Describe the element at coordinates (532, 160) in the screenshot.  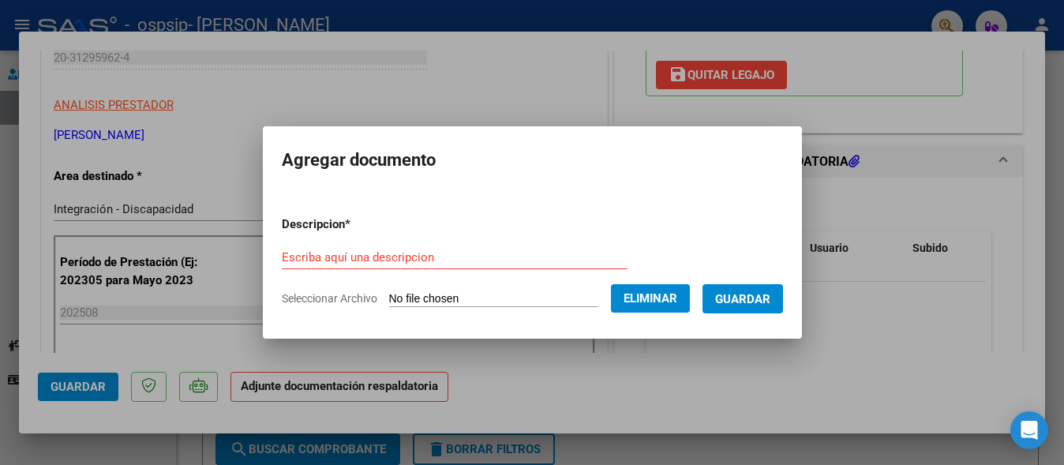
I see `h2: Agregar documento` at that location.